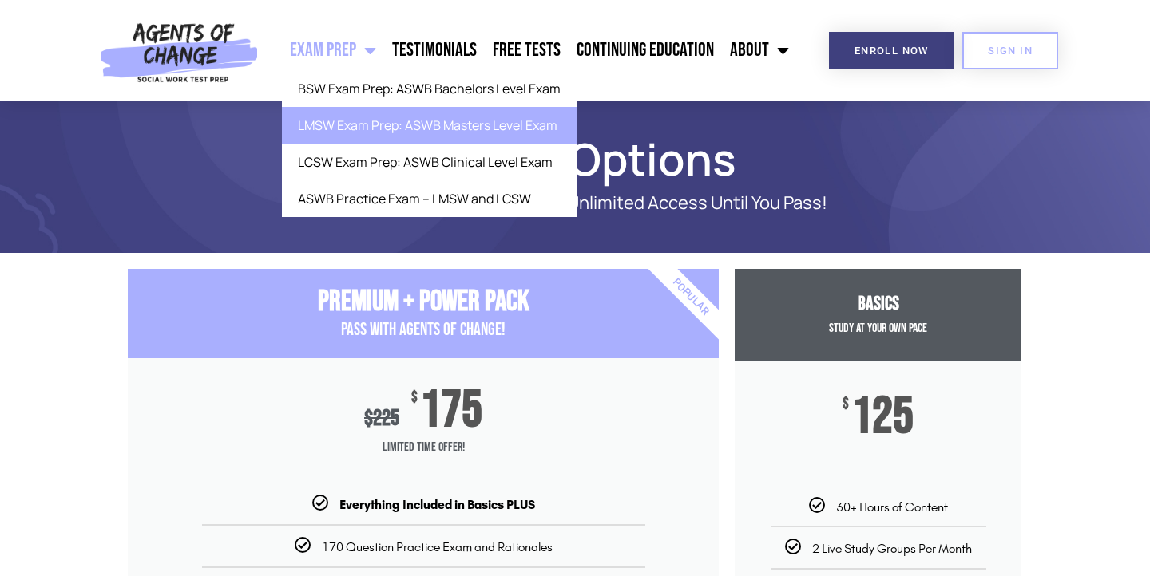  What do you see at coordinates (892, 549) in the screenshot?
I see `span: 2 Live Study Groups Per Month` at bounding box center [892, 549].